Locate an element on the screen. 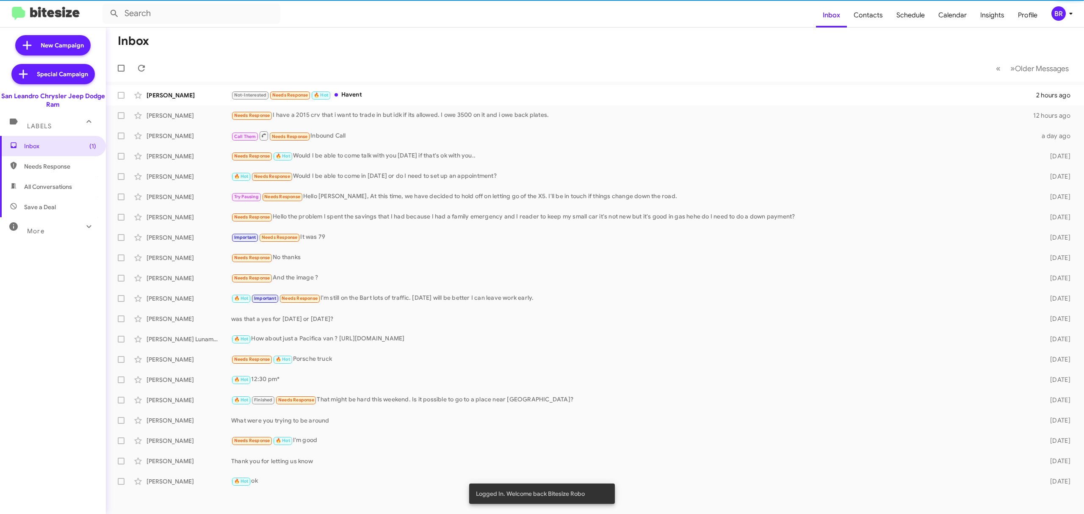 The image size is (1084, 514). nav: Page navigation example is located at coordinates (1032, 68).